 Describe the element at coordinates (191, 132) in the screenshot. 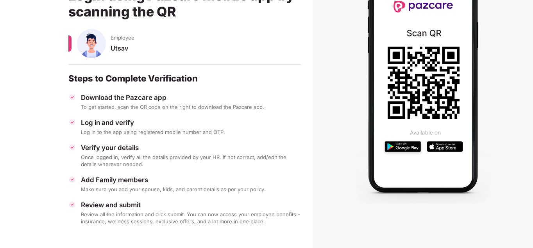

I see `div: Log in to the app using registered mobile number and OTP.` at that location.